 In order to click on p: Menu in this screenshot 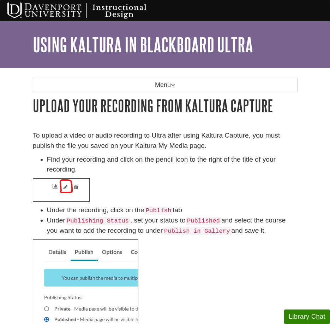, I will do `click(165, 85)`.